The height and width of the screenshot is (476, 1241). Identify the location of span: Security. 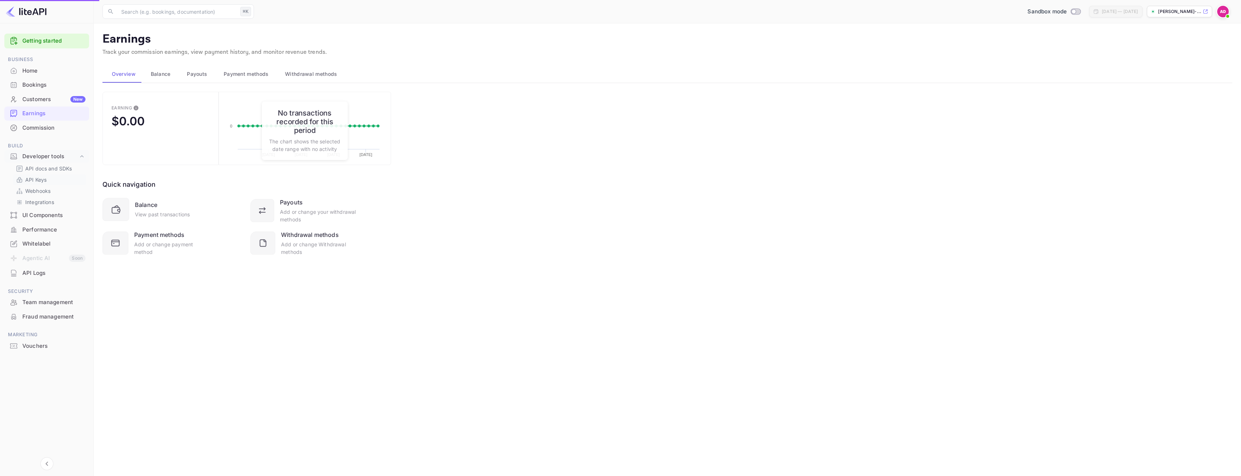
(47, 291).